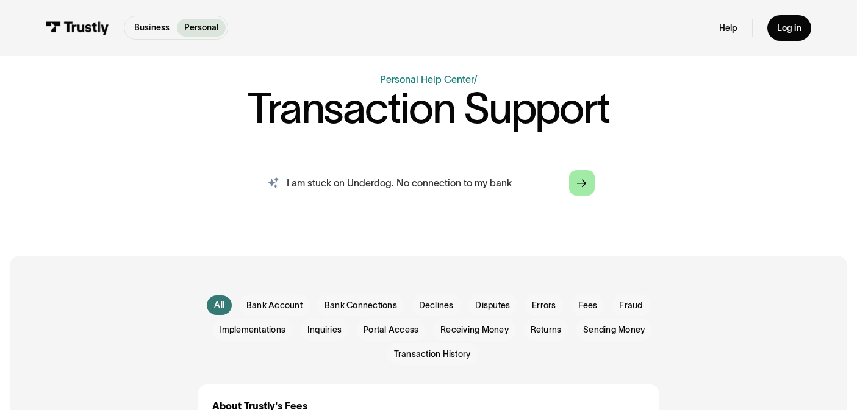 Image resolution: width=857 pixels, height=410 pixels. Describe the element at coordinates (474, 330) in the screenshot. I see `span: Receiving Money` at that location.